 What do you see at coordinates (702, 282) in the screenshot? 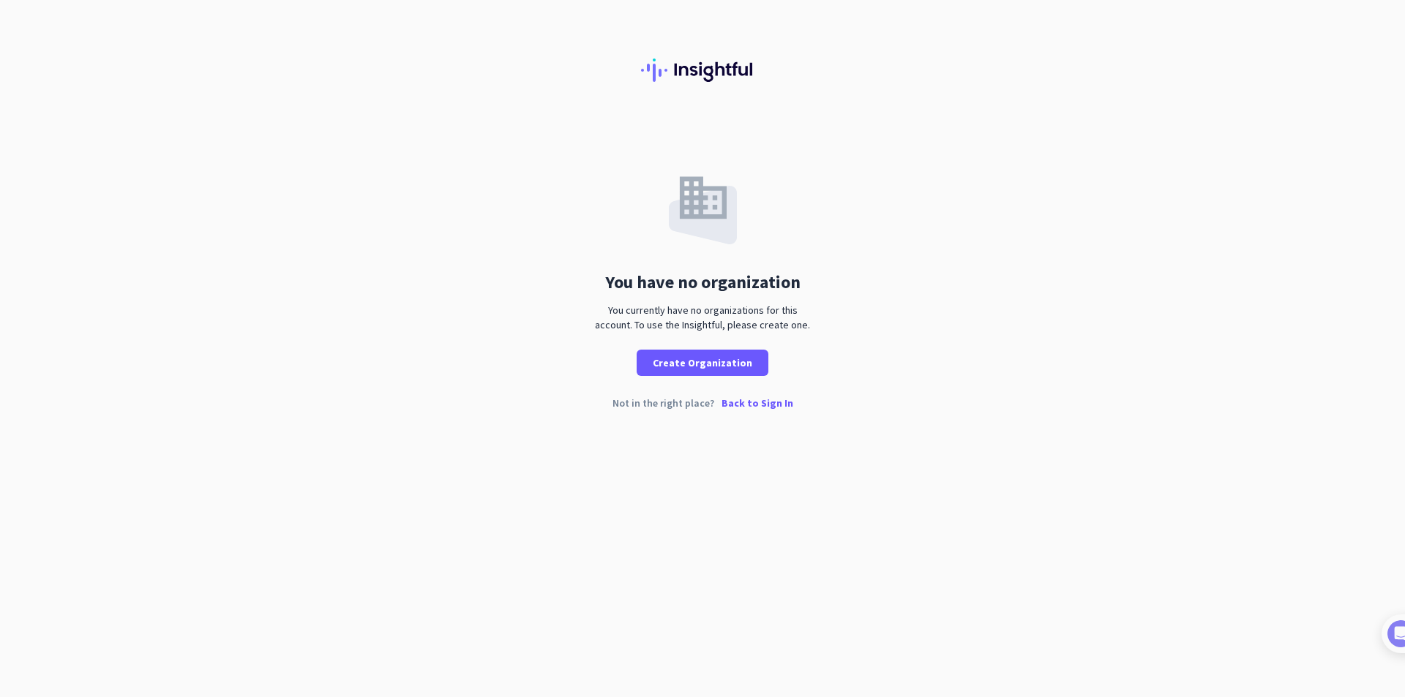
I see `div: You have no organization` at bounding box center [702, 282].